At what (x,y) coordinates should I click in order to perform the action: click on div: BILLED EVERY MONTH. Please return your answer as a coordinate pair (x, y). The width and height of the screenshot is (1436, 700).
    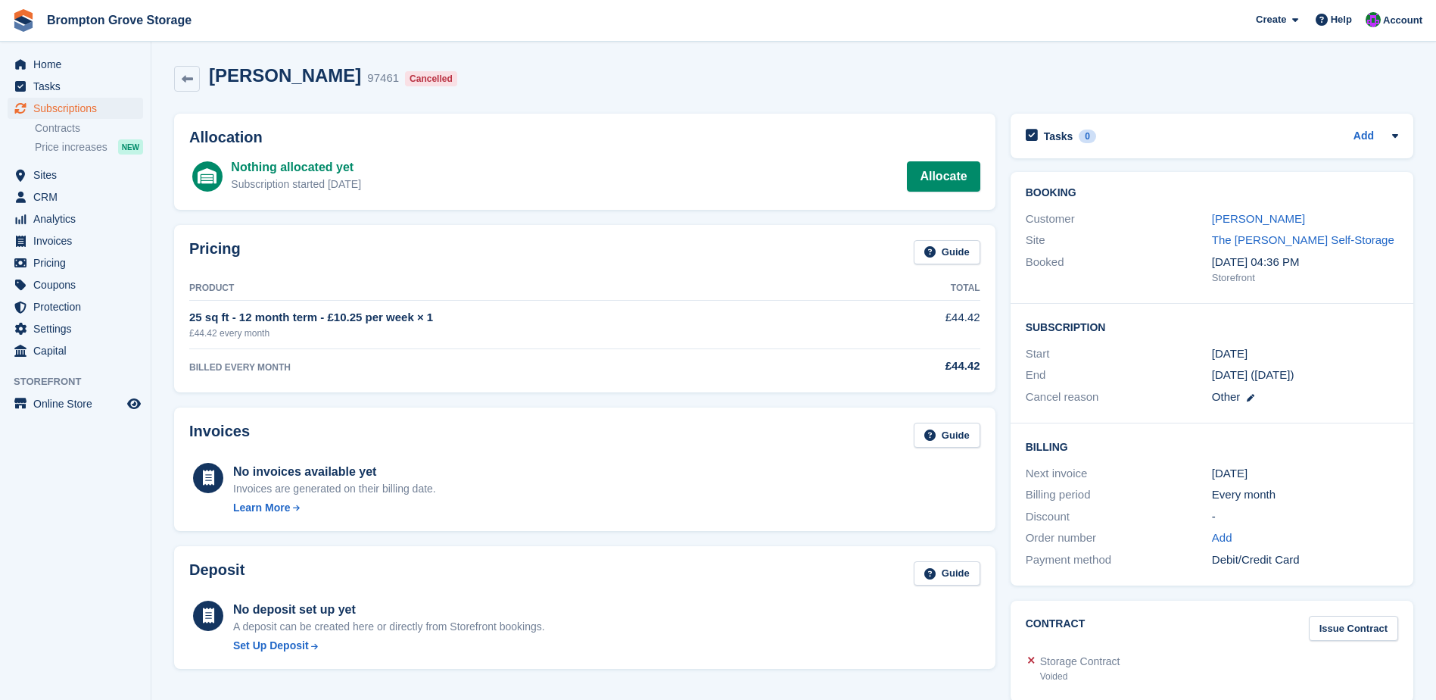
    Looking at the image, I should click on (535, 367).